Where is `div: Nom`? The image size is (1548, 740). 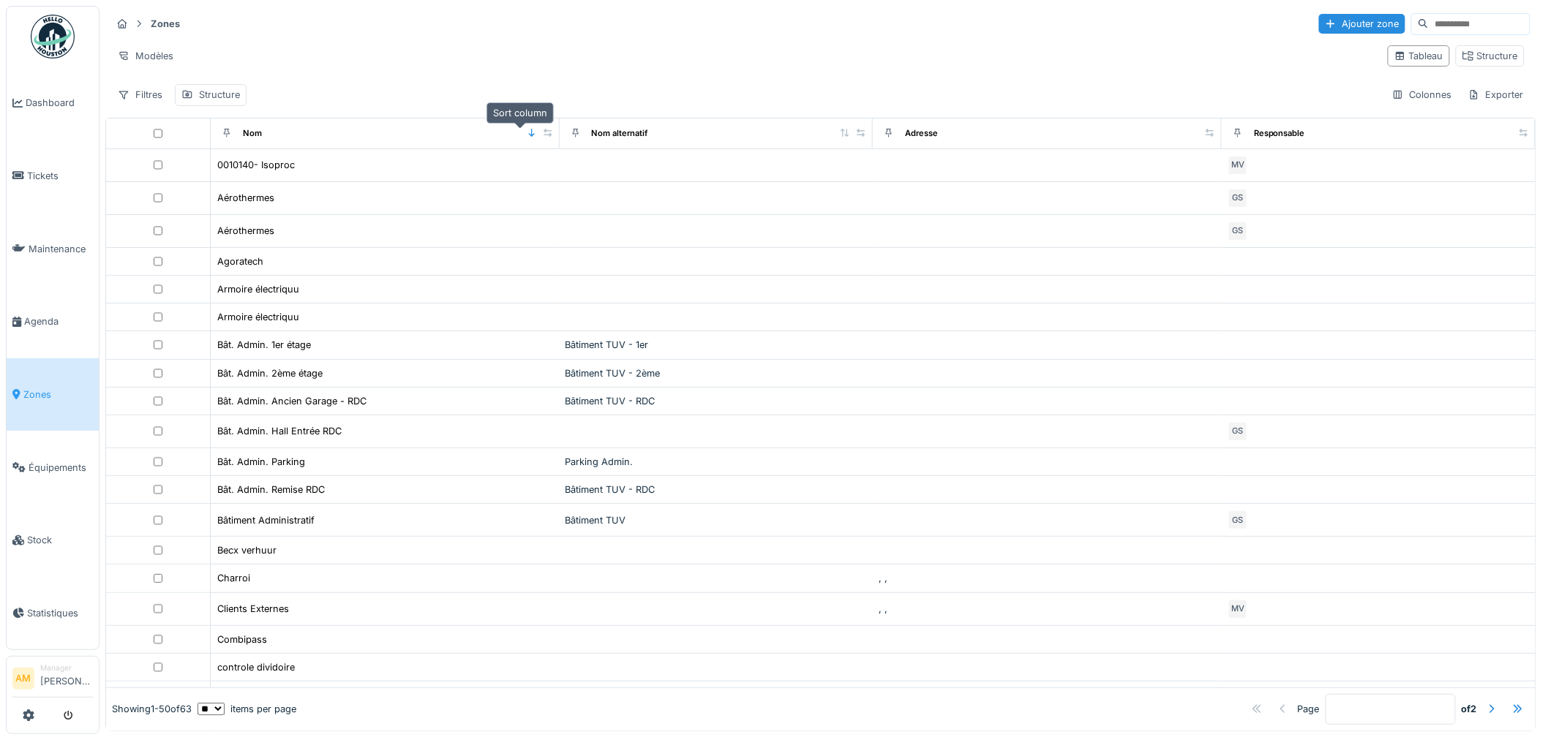
div: Nom is located at coordinates (252, 133).